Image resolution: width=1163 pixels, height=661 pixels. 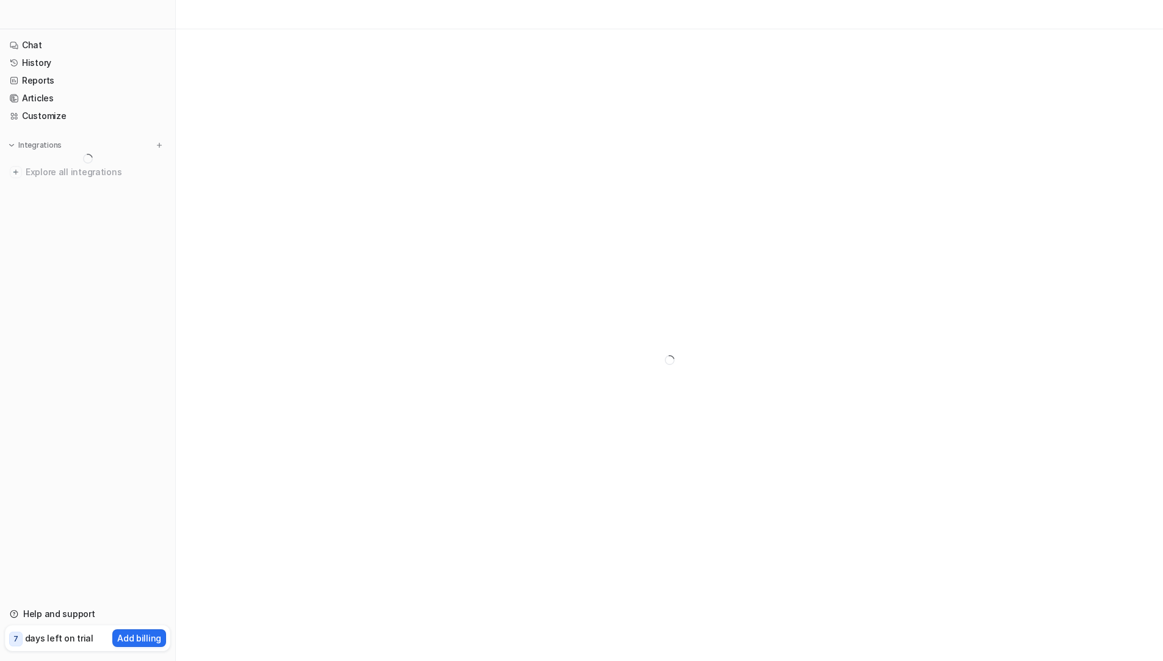 What do you see at coordinates (16, 172) in the screenshot?
I see `img: explore all integrations` at bounding box center [16, 172].